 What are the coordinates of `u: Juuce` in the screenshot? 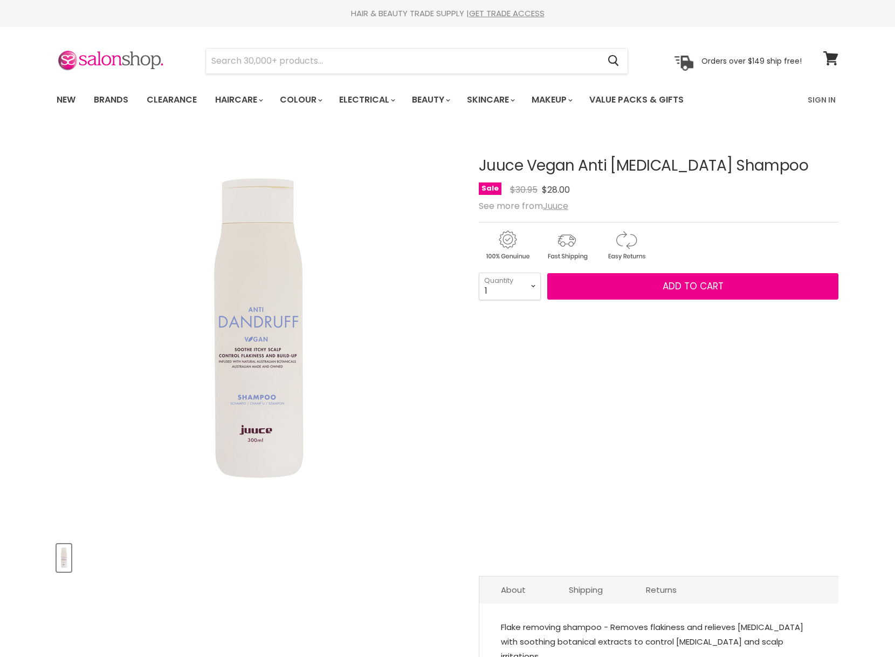 It's located at (556, 206).